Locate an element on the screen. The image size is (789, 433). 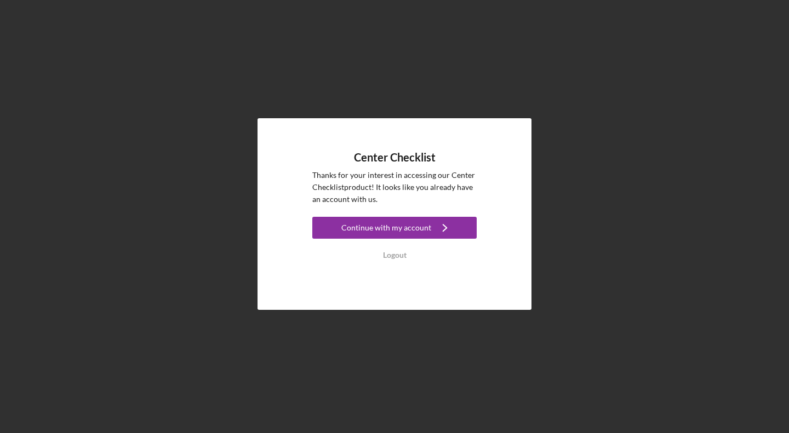
h4: Center Checklist is located at coordinates (394, 157).